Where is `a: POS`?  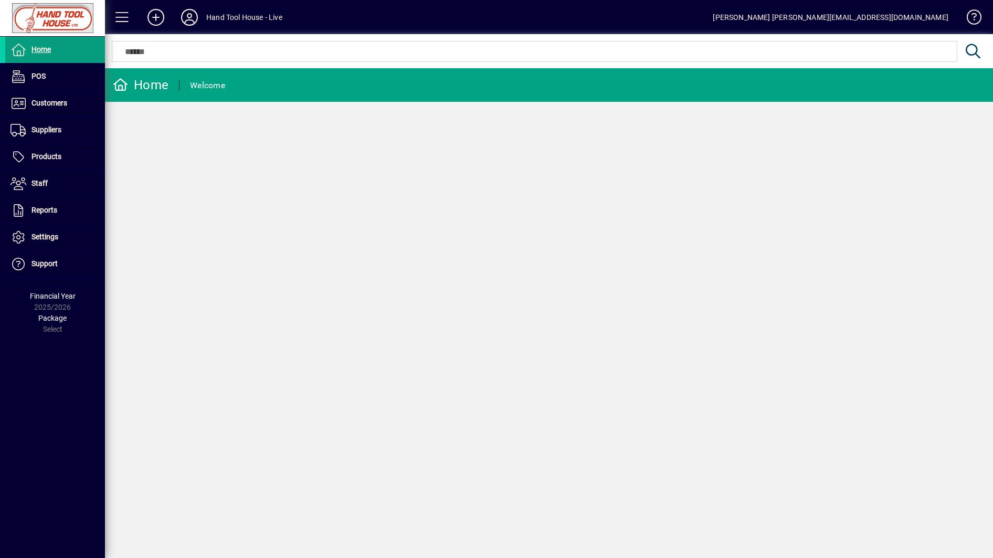
a: POS is located at coordinates (55, 77).